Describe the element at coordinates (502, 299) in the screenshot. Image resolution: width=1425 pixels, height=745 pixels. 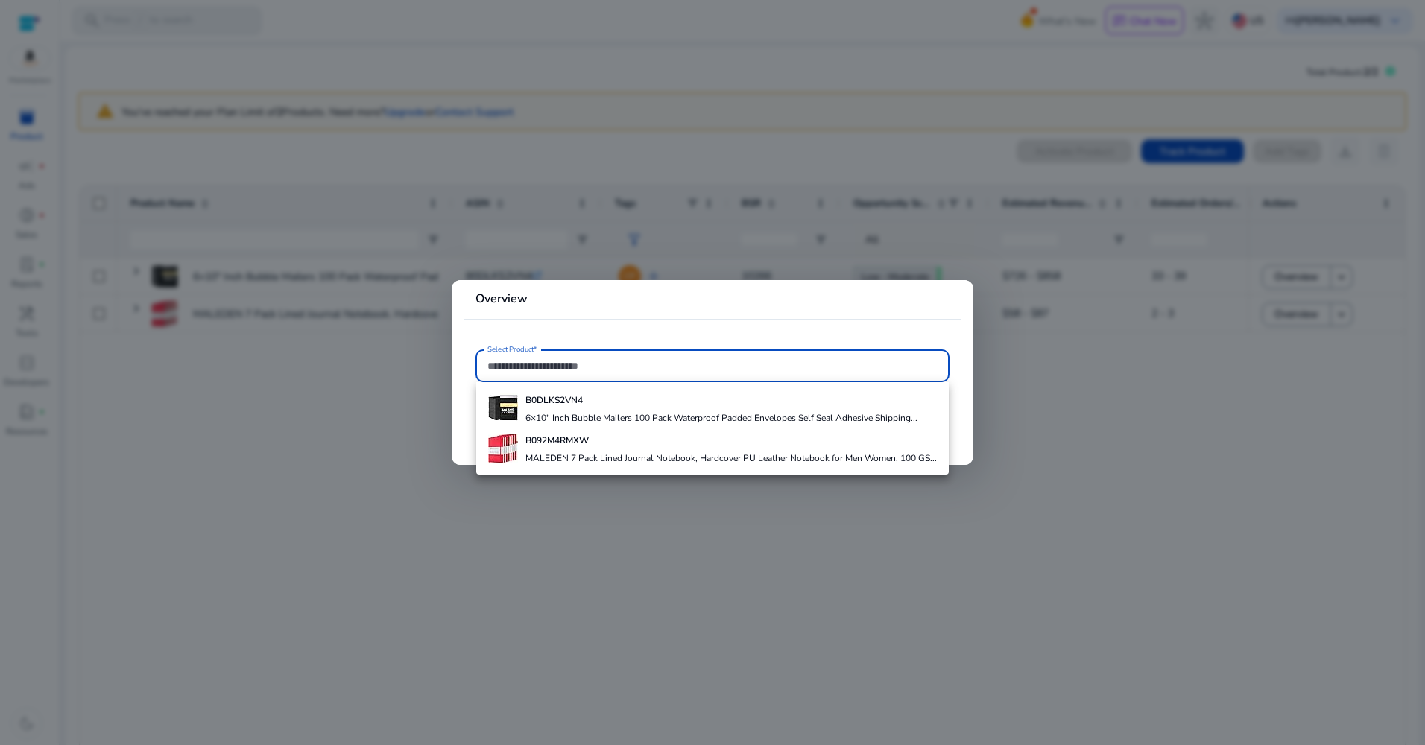
I see `b: Overview` at that location.